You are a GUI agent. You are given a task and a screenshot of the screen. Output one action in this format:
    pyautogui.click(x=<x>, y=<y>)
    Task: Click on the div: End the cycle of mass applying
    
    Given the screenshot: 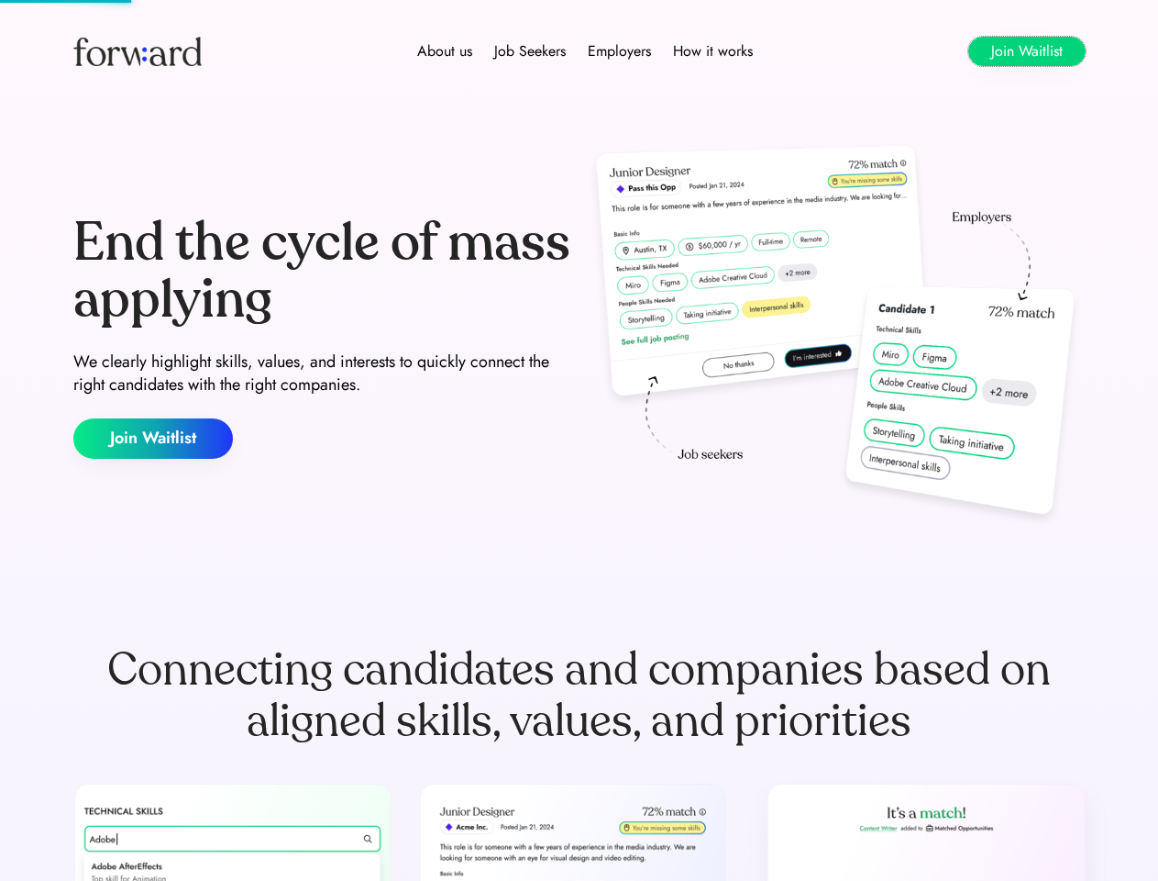 What is the action you would take?
    pyautogui.click(x=323, y=271)
    